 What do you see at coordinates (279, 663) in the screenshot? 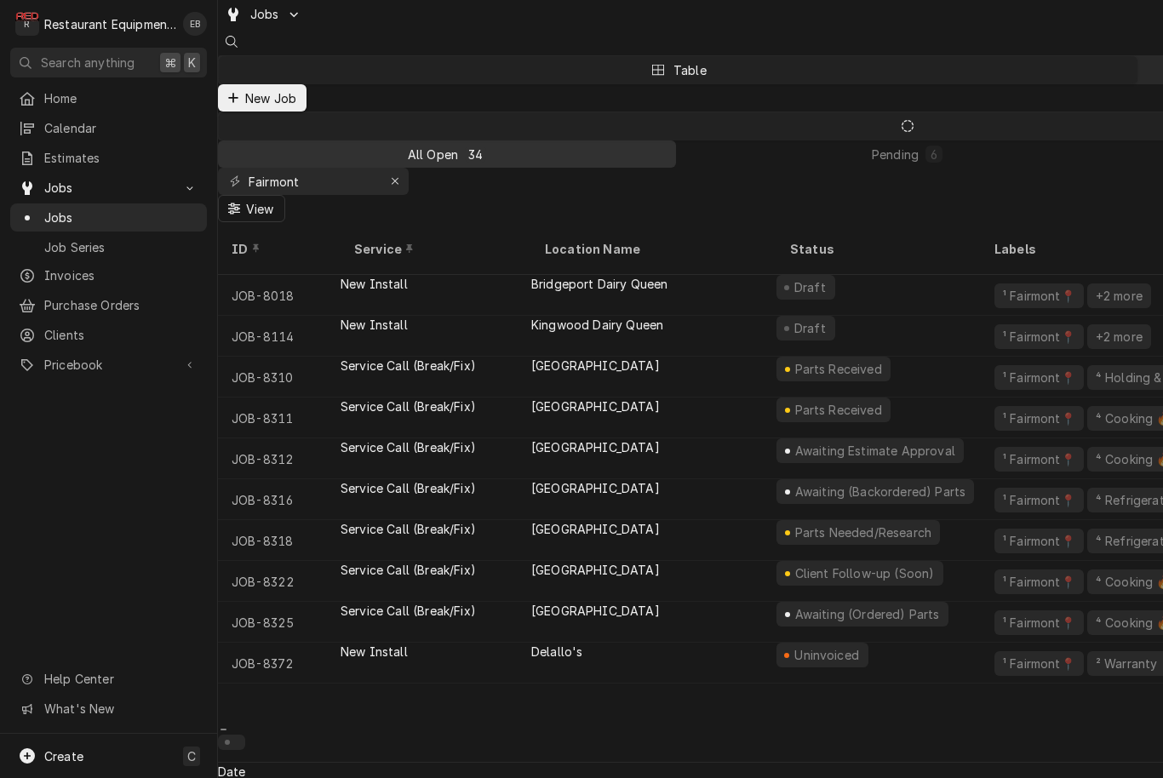
I see `div: JOB-8372` at bounding box center [279, 663].